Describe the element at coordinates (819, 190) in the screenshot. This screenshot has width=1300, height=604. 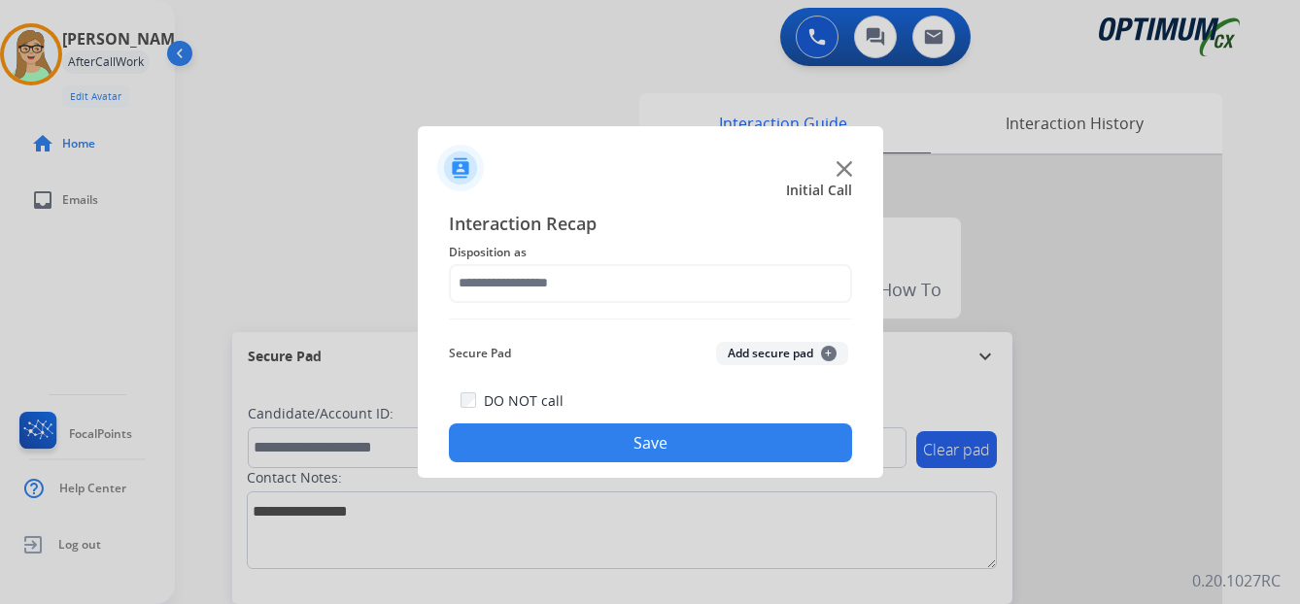
I see `span: Initial Call` at that location.